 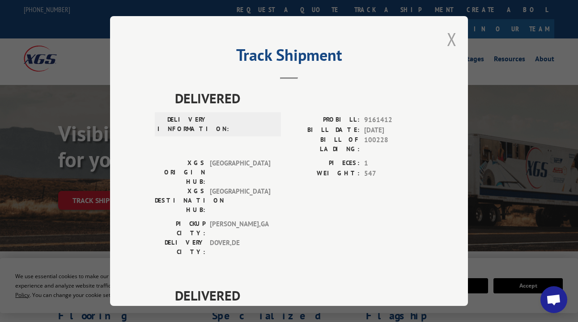 What do you see at coordinates (183, 124) in the screenshot?
I see `label: DELIVERY INFORMATION:` at bounding box center [183, 124].